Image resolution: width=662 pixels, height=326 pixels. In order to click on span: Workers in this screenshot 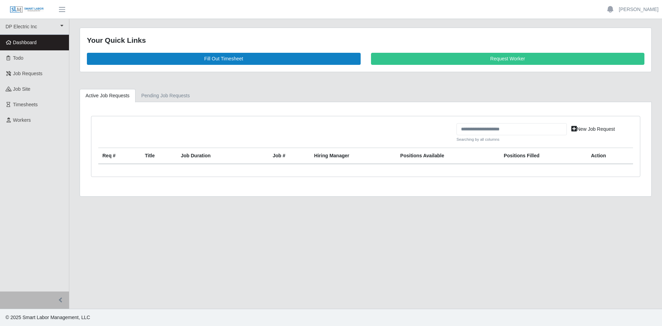, I will do `click(22, 120)`.